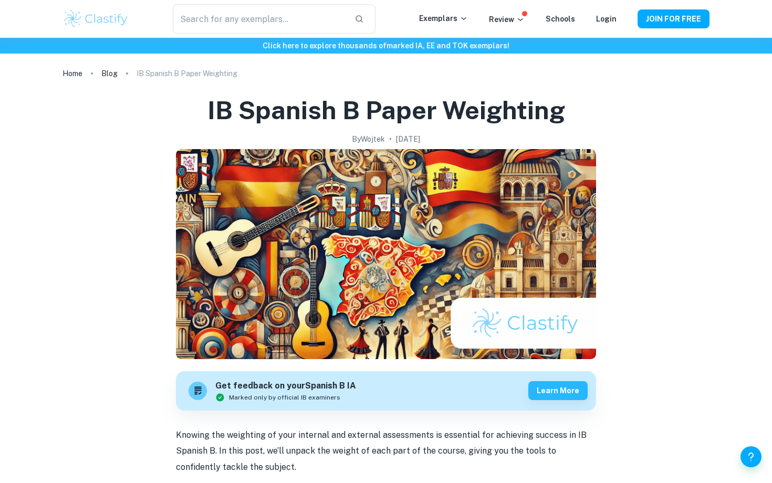  I want to click on a: Login, so click(606, 19).